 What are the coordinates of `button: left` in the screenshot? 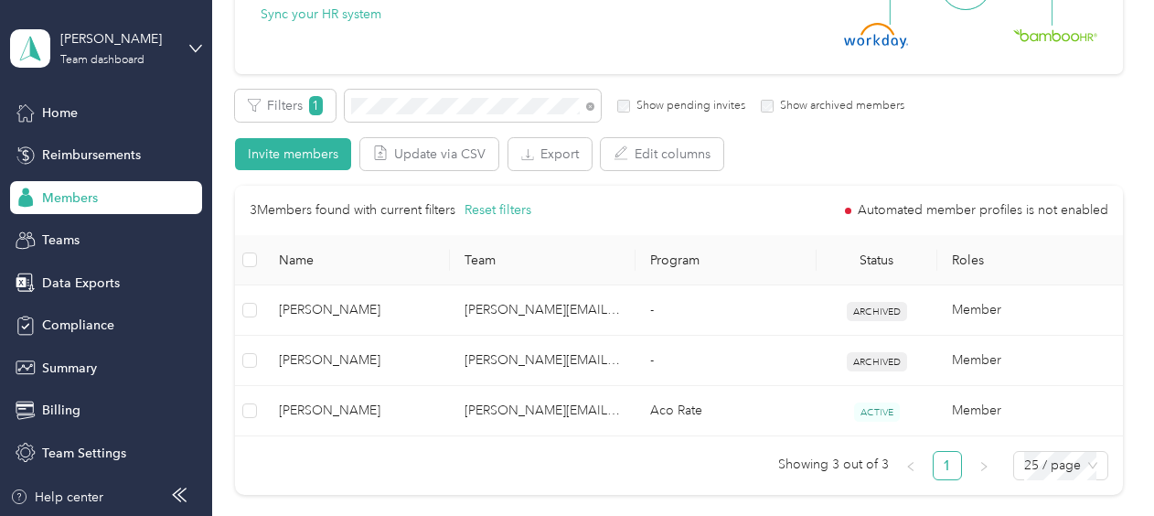 It's located at (911, 465).